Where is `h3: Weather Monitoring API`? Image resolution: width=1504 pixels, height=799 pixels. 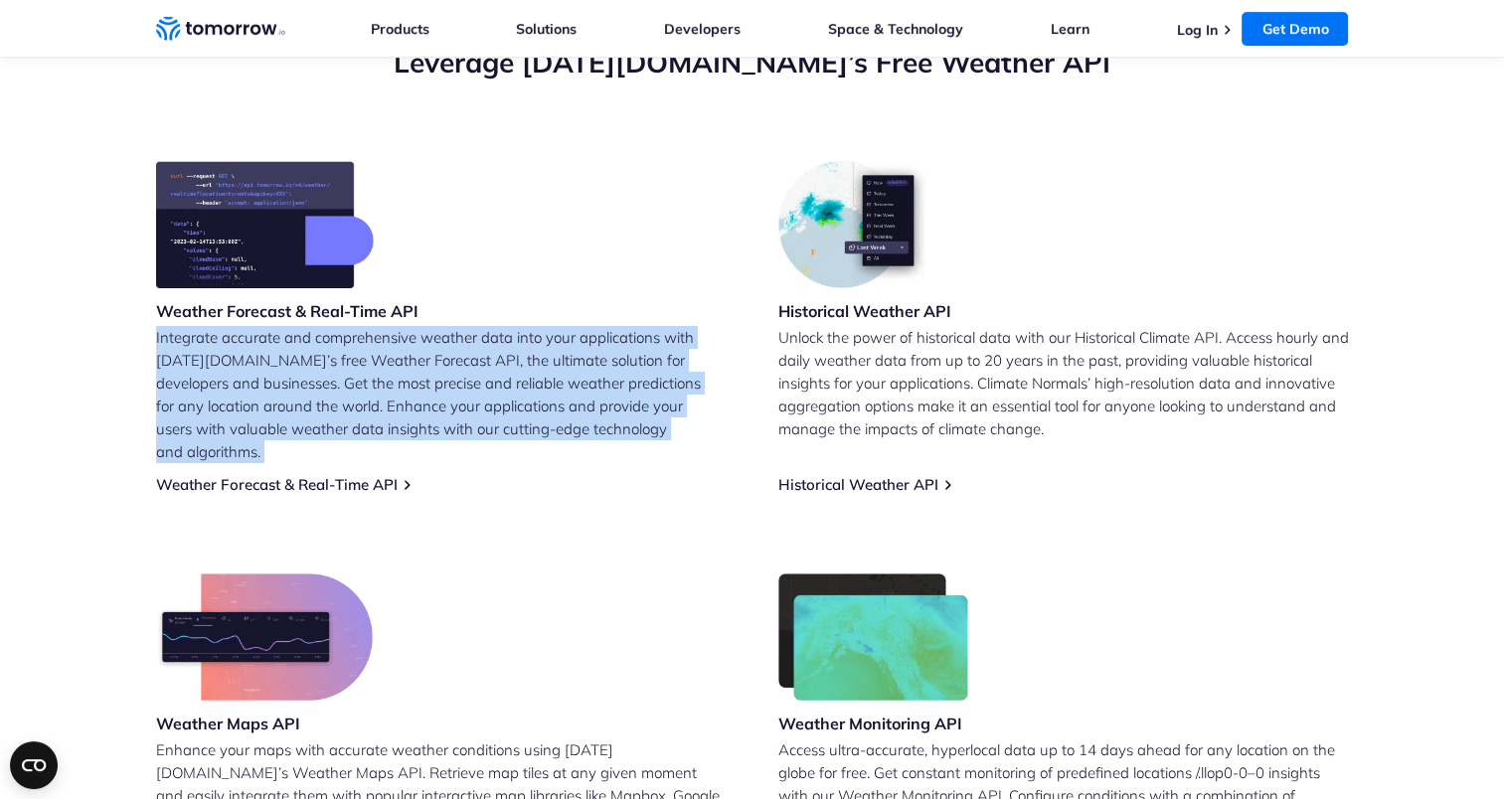
h3: Weather Monitoring API is located at coordinates (874, 724).